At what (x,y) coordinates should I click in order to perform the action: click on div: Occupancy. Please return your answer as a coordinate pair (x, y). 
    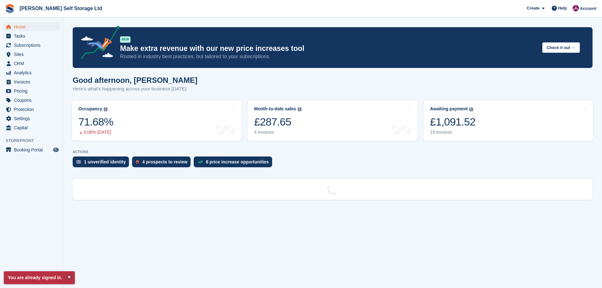
    Looking at the image, I should click on (90, 109).